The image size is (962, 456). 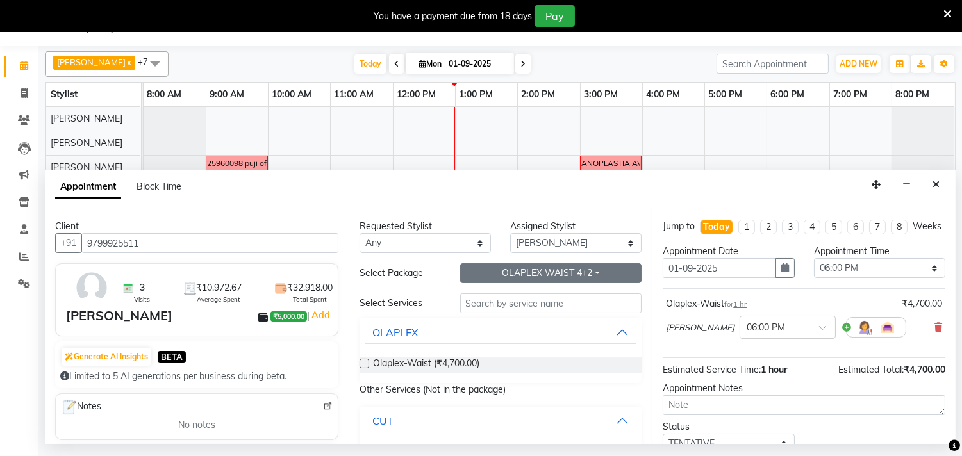 I want to click on li: 7, so click(x=877, y=227).